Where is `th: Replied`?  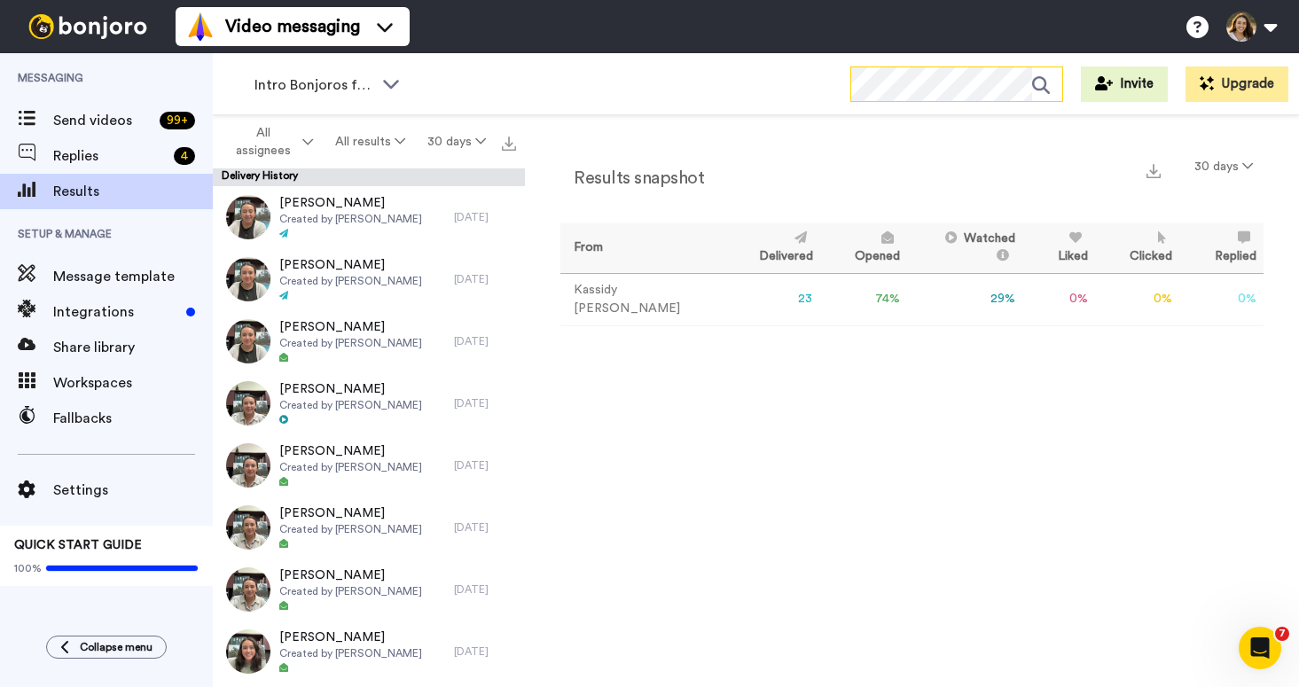
th: Replied is located at coordinates (1221, 248).